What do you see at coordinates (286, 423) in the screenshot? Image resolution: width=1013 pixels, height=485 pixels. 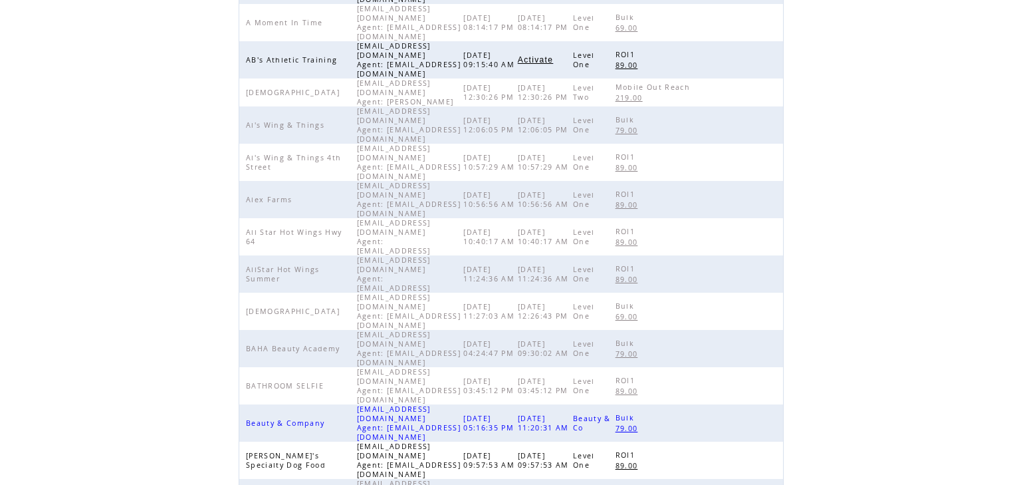 I see `span: Beauty & Company` at bounding box center [286, 423].